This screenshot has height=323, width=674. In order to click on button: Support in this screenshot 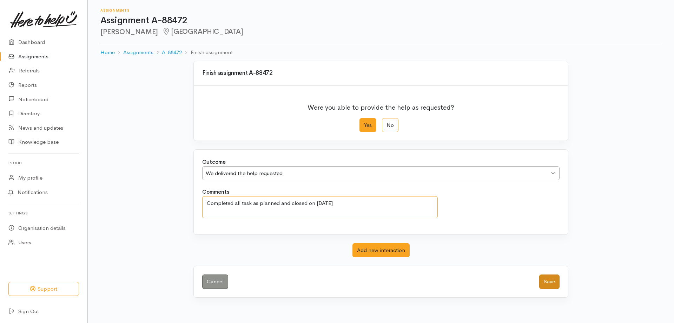, I will do `click(44, 289)`.